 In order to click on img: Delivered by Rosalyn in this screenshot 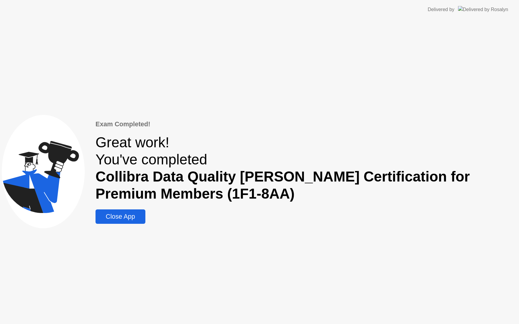, I will do `click(483, 9)`.